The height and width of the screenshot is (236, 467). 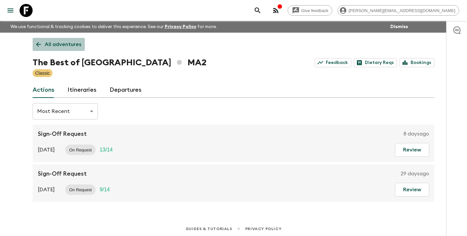 What do you see at coordinates (82, 90) in the screenshot?
I see `a: Itineraries` at bounding box center [82, 90].